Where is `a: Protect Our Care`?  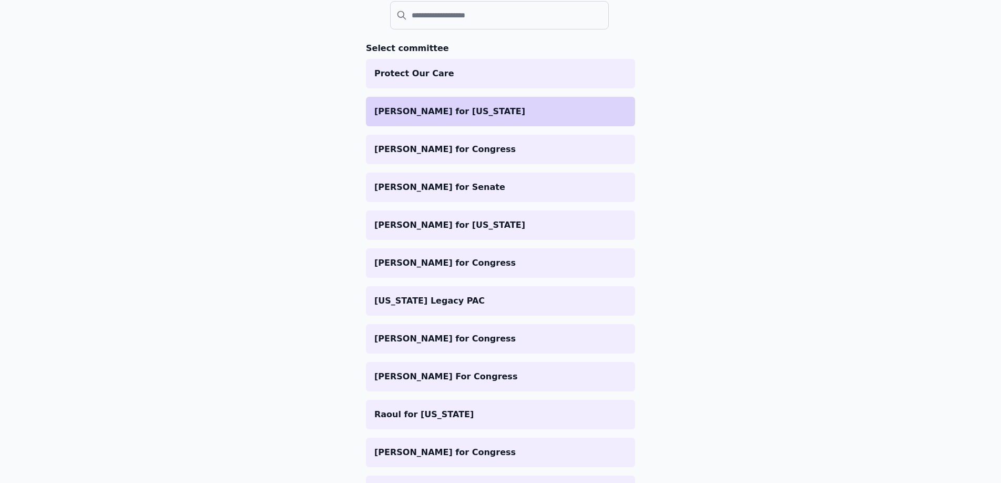 a: Protect Our Care is located at coordinates (500, 74).